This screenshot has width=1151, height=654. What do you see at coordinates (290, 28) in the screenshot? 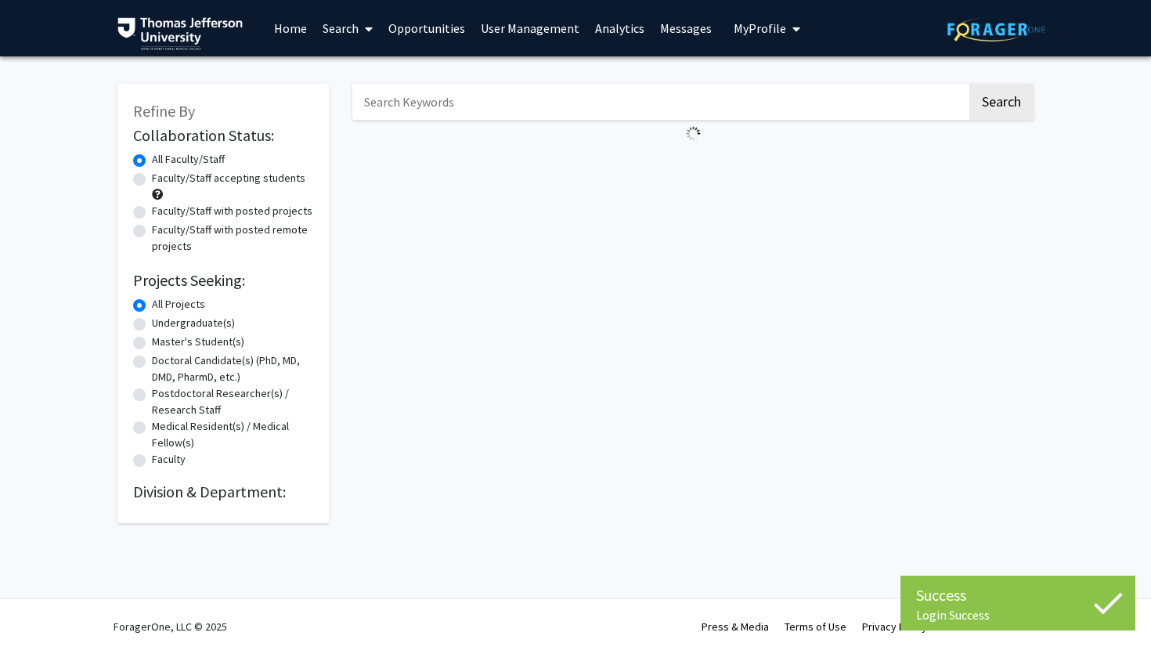
I see `a: Home` at bounding box center [290, 28].